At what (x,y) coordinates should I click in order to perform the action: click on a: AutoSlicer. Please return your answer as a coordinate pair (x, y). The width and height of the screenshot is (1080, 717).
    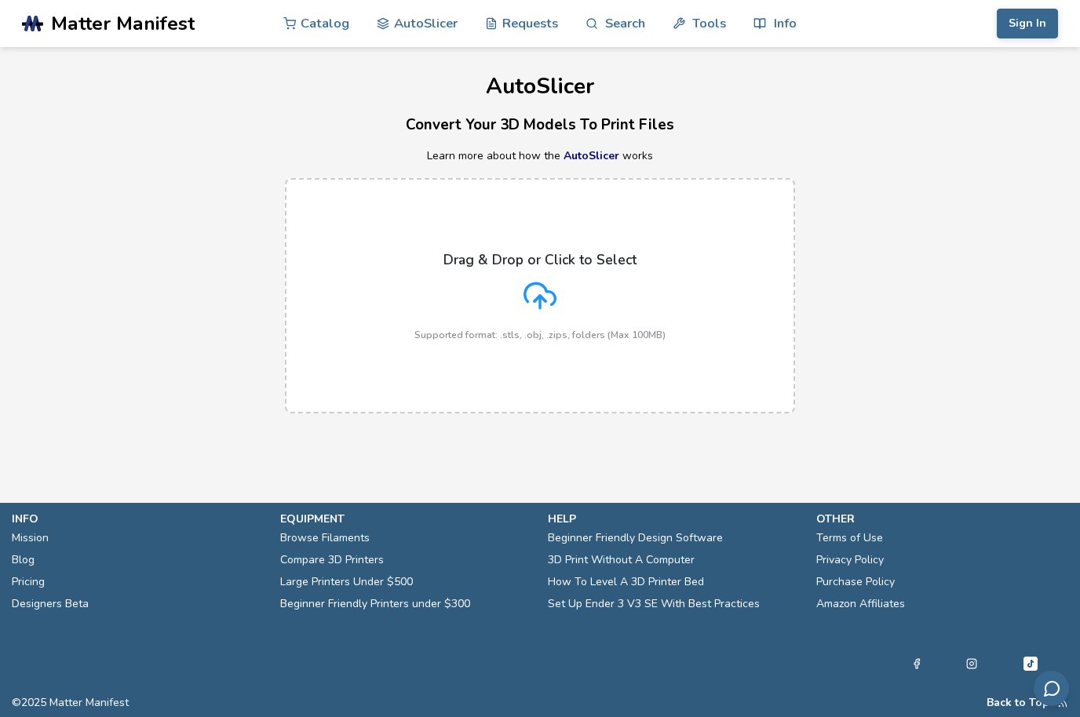
    Looking at the image, I should click on (591, 155).